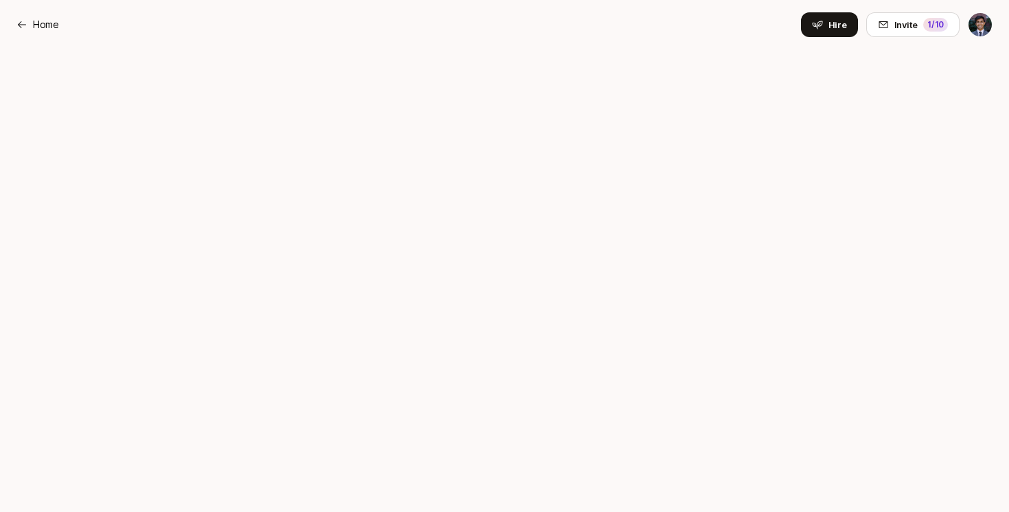 The height and width of the screenshot is (512, 1009). Describe the element at coordinates (837, 25) in the screenshot. I see `span: Hire` at that location.